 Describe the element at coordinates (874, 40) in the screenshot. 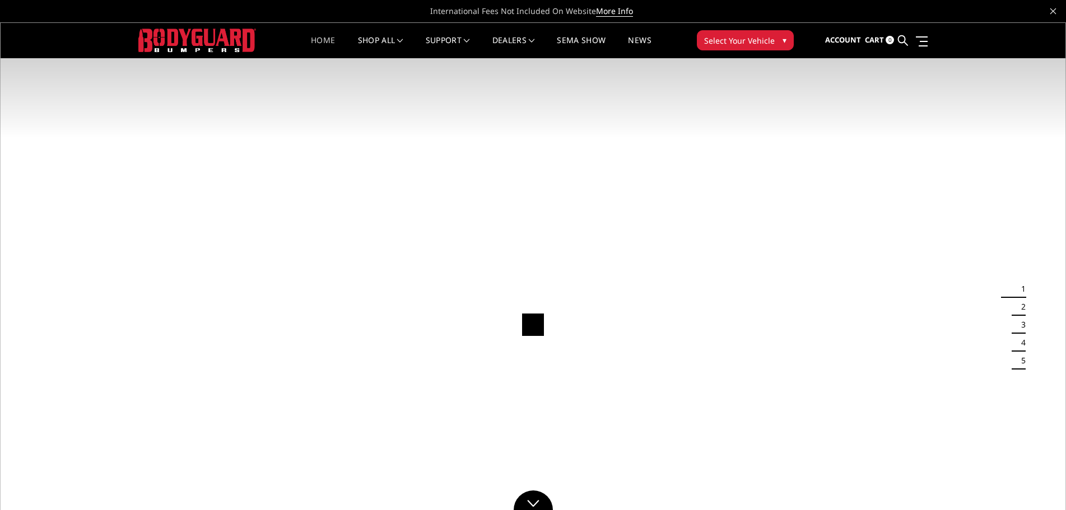

I see `span: Cart` at that location.